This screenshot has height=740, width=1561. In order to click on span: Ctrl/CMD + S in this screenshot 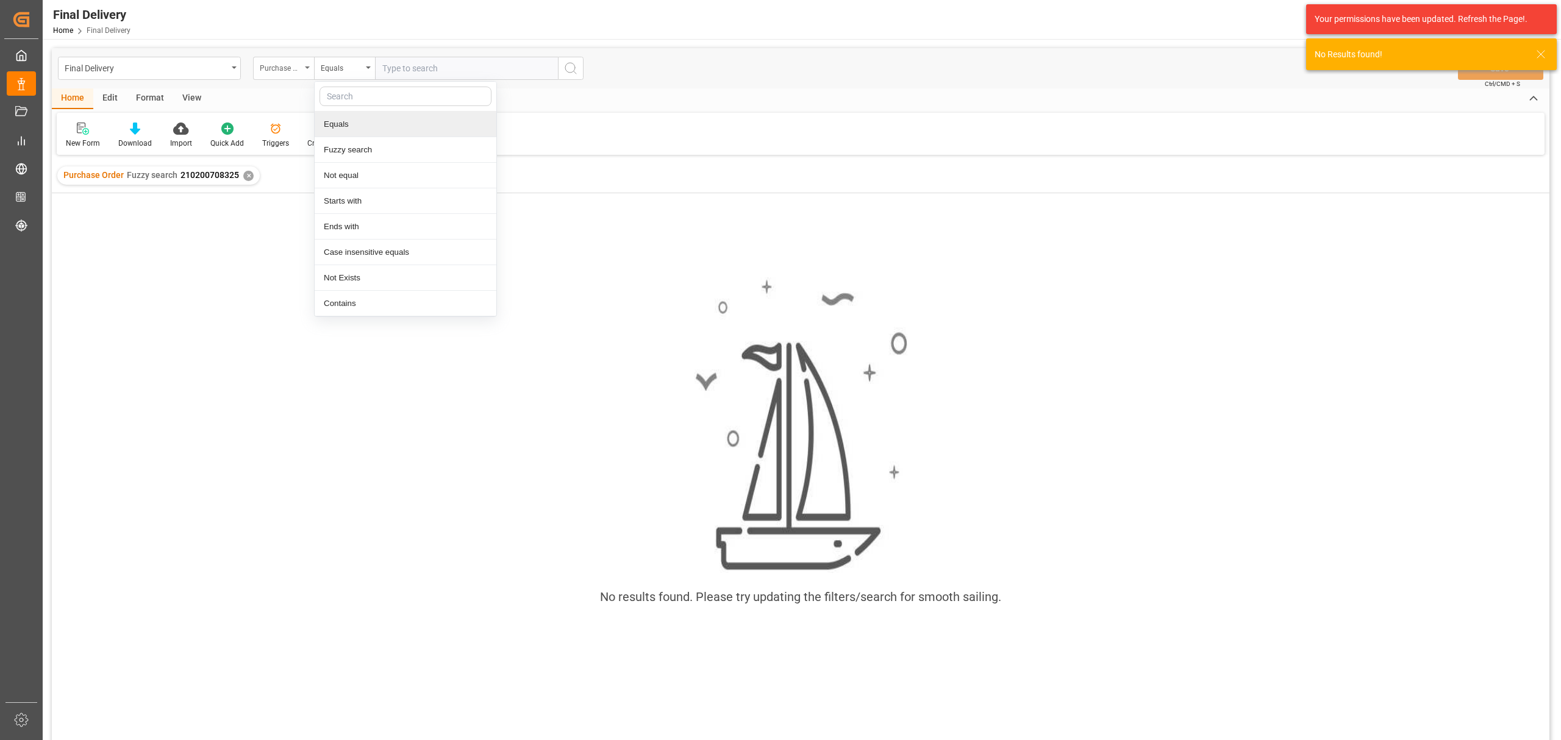, I will do `click(1503, 84)`.